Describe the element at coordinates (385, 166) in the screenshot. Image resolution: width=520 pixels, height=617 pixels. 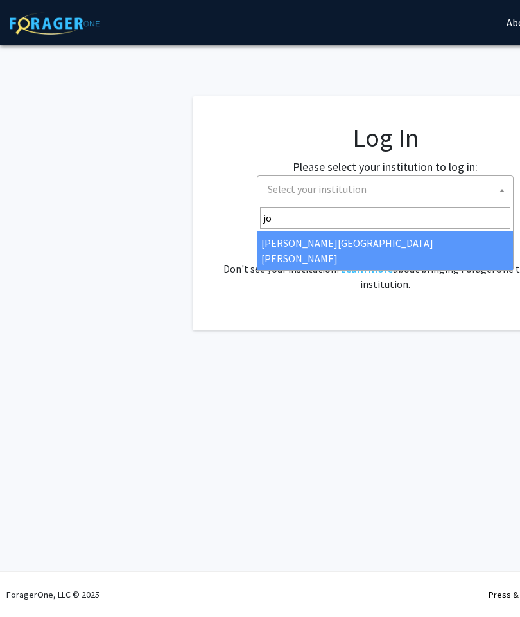
I see `label: Please select your institution to log in:` at that location.